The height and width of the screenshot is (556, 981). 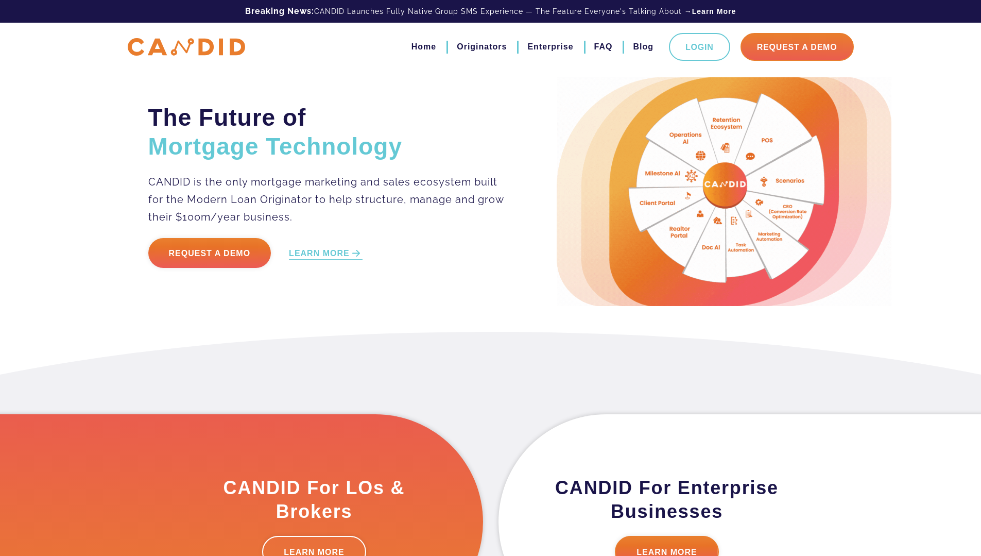 I want to click on a: Request a Demo, so click(x=210, y=253).